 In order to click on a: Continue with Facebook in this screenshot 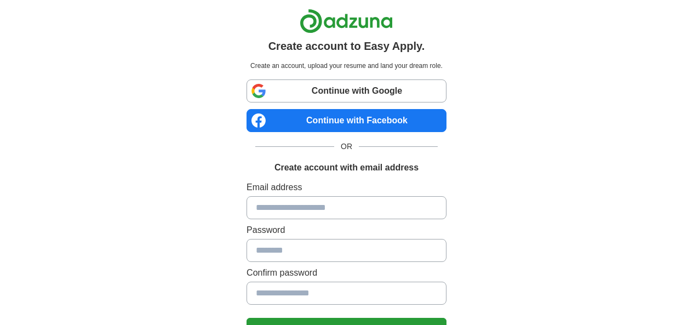, I will do `click(346, 121)`.